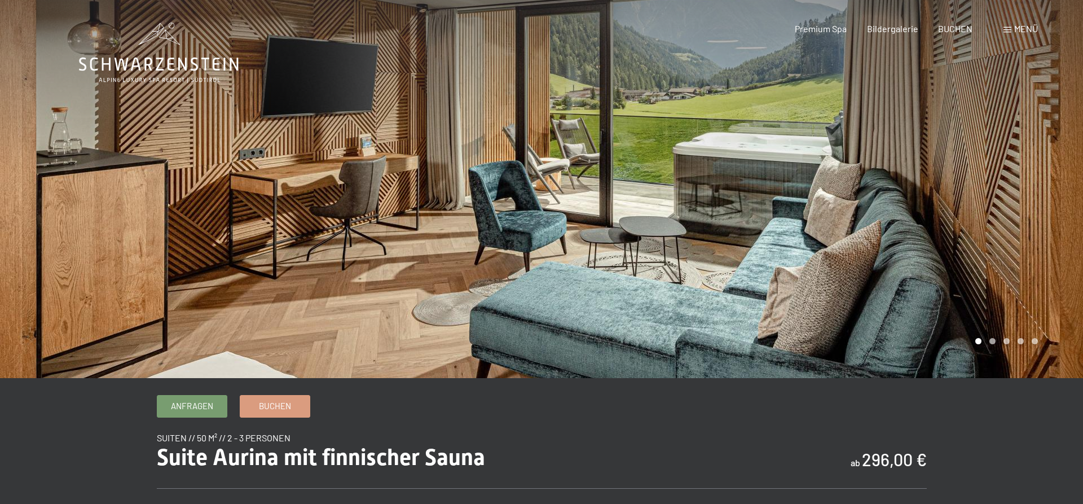 This screenshot has width=1083, height=504. Describe the element at coordinates (223, 437) in the screenshot. I see `span: Suiten // 50 m² // 2 - 3 Personen` at that location.